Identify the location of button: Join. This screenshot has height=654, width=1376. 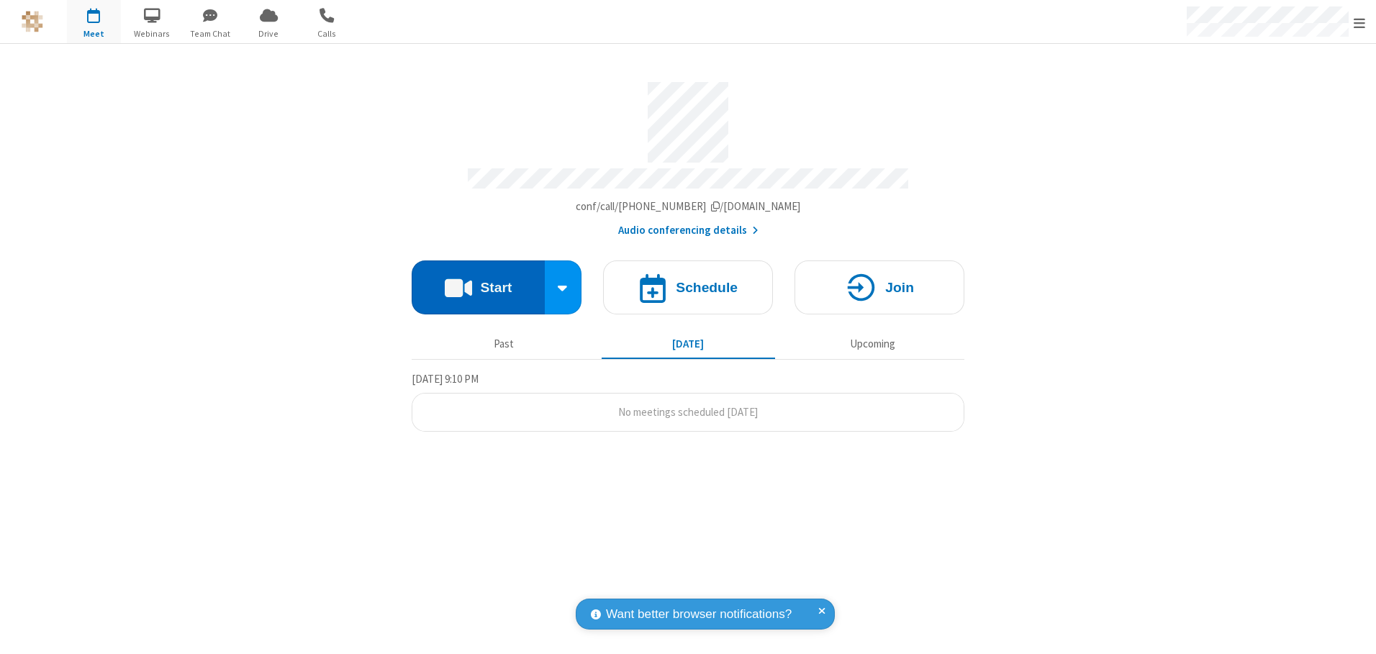
(880, 287).